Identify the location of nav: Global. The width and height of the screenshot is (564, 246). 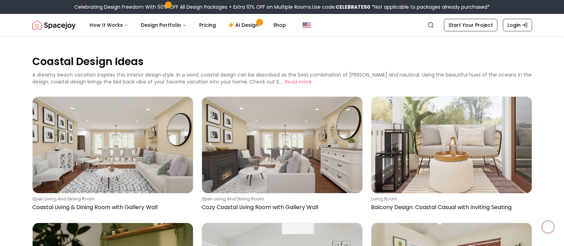
(282, 25).